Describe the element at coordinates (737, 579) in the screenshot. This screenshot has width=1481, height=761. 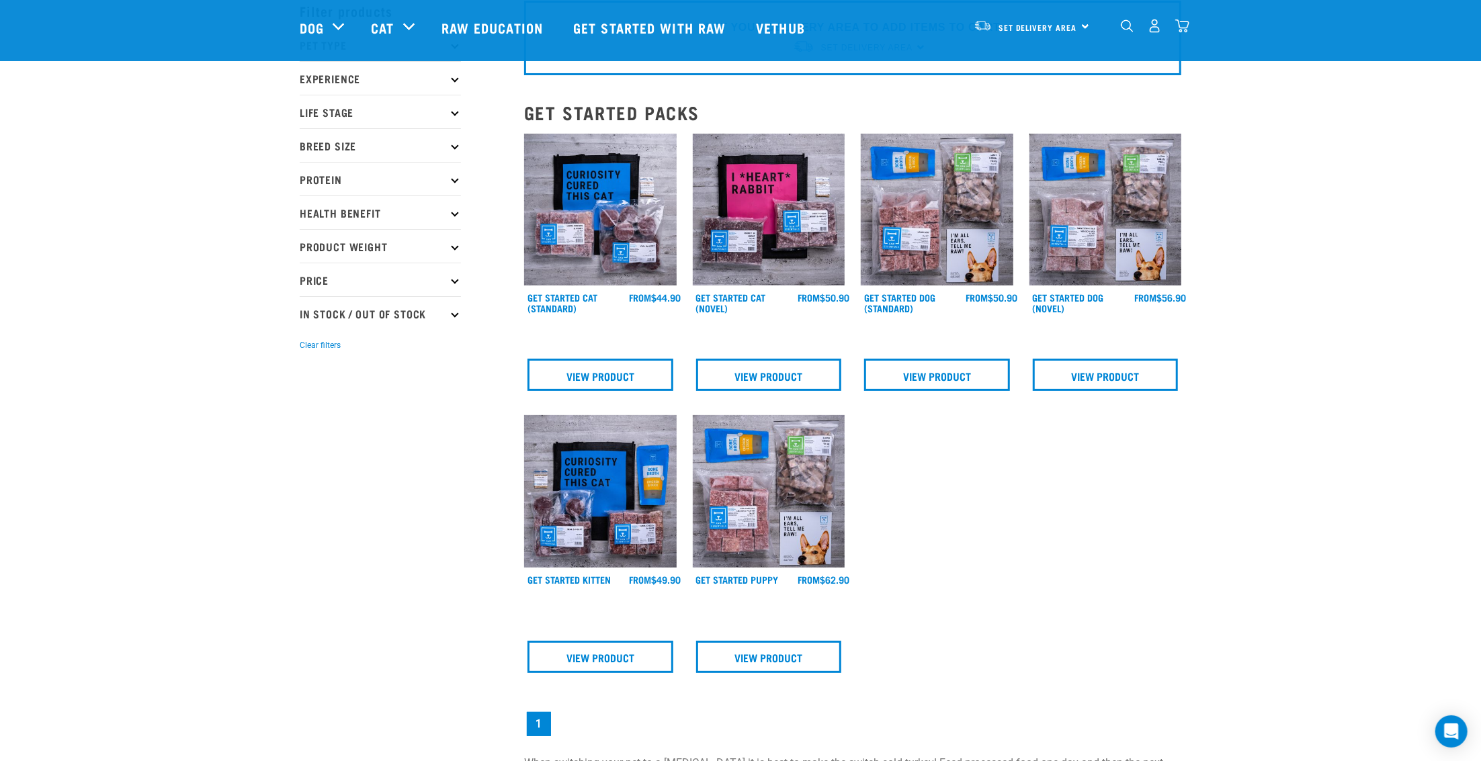
I see `a: Get Started Puppy` at that location.